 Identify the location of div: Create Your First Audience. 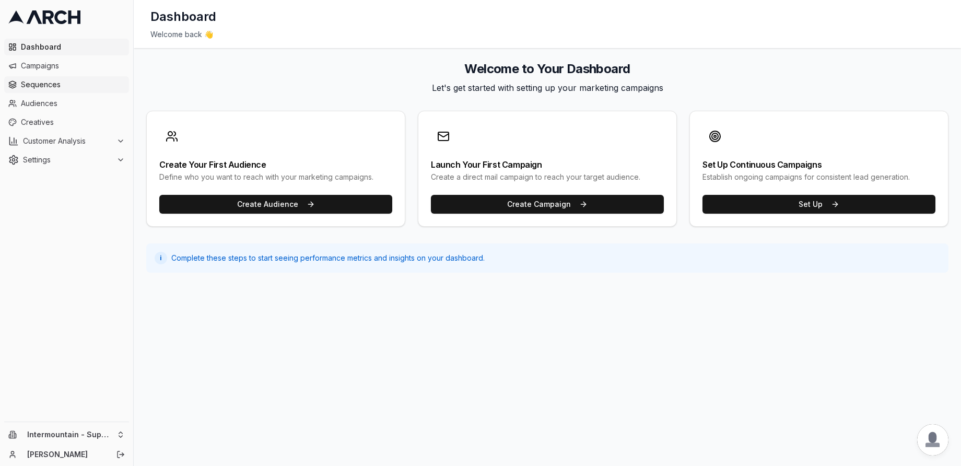
(276, 165).